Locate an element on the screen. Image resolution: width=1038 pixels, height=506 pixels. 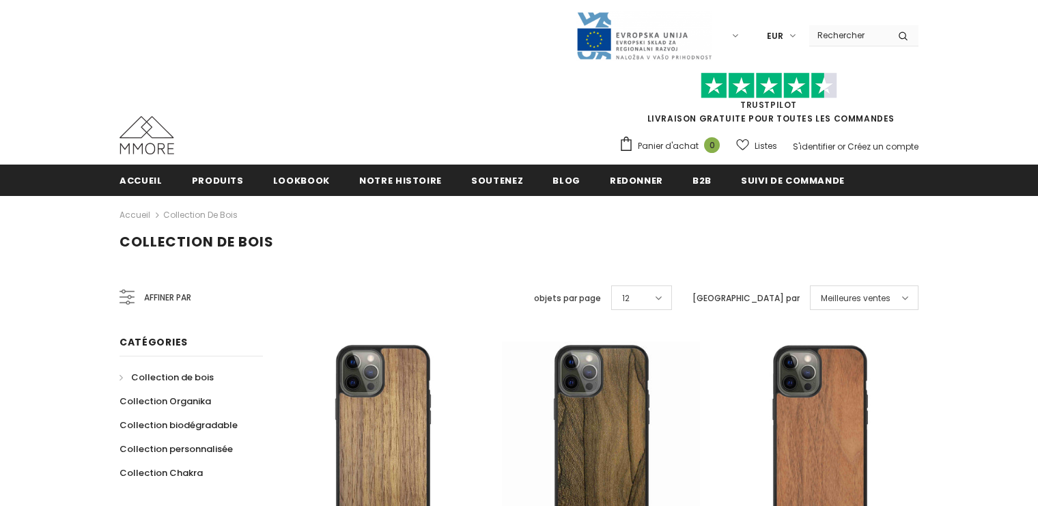
span: Blog is located at coordinates (566, 180).